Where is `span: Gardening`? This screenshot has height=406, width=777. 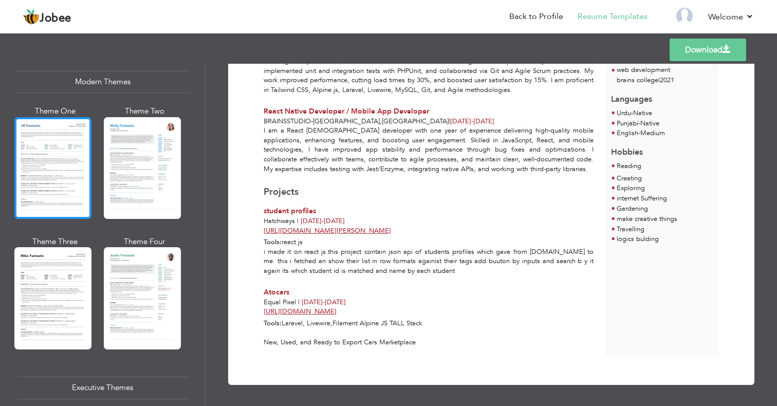 span: Gardening is located at coordinates (632, 209).